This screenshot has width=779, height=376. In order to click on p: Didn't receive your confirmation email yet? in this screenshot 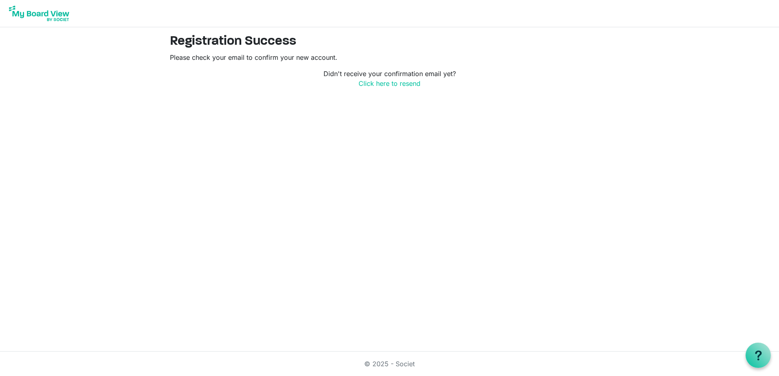, I will do `click(389, 79)`.